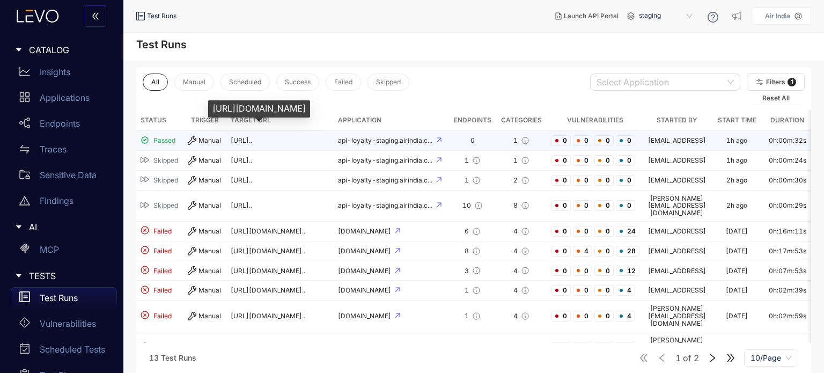  Describe the element at coordinates (595, 120) in the screenshot. I see `th: Vulnerabilities` at that location.